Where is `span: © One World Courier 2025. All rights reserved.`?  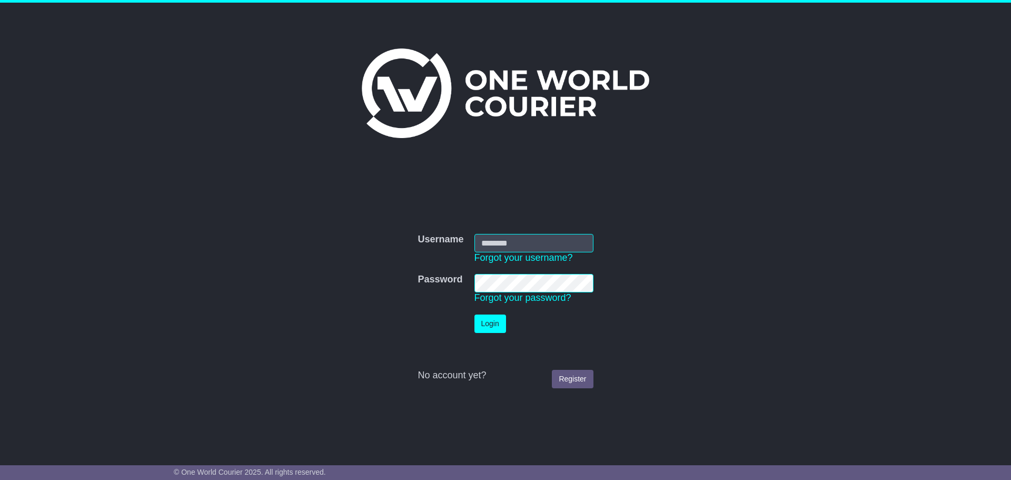 span: © One World Courier 2025. All rights reserved. is located at coordinates (250, 472).